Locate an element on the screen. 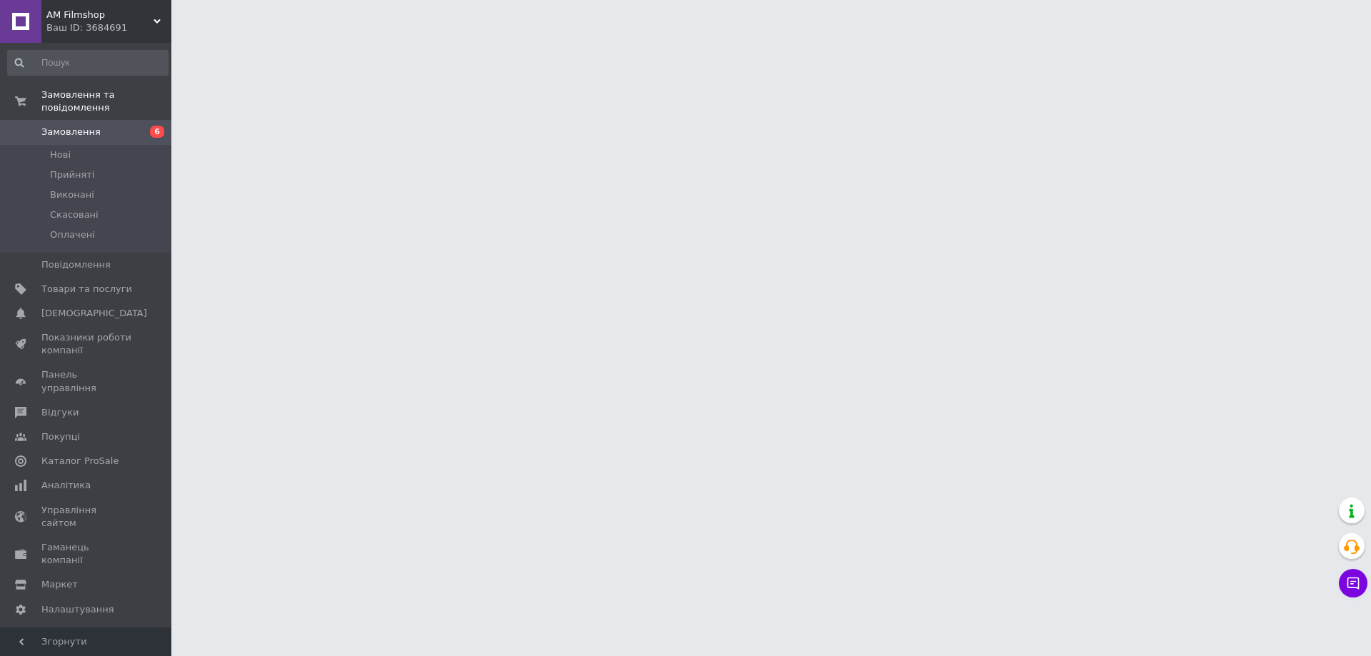  span: Замовлення is located at coordinates (71, 132).